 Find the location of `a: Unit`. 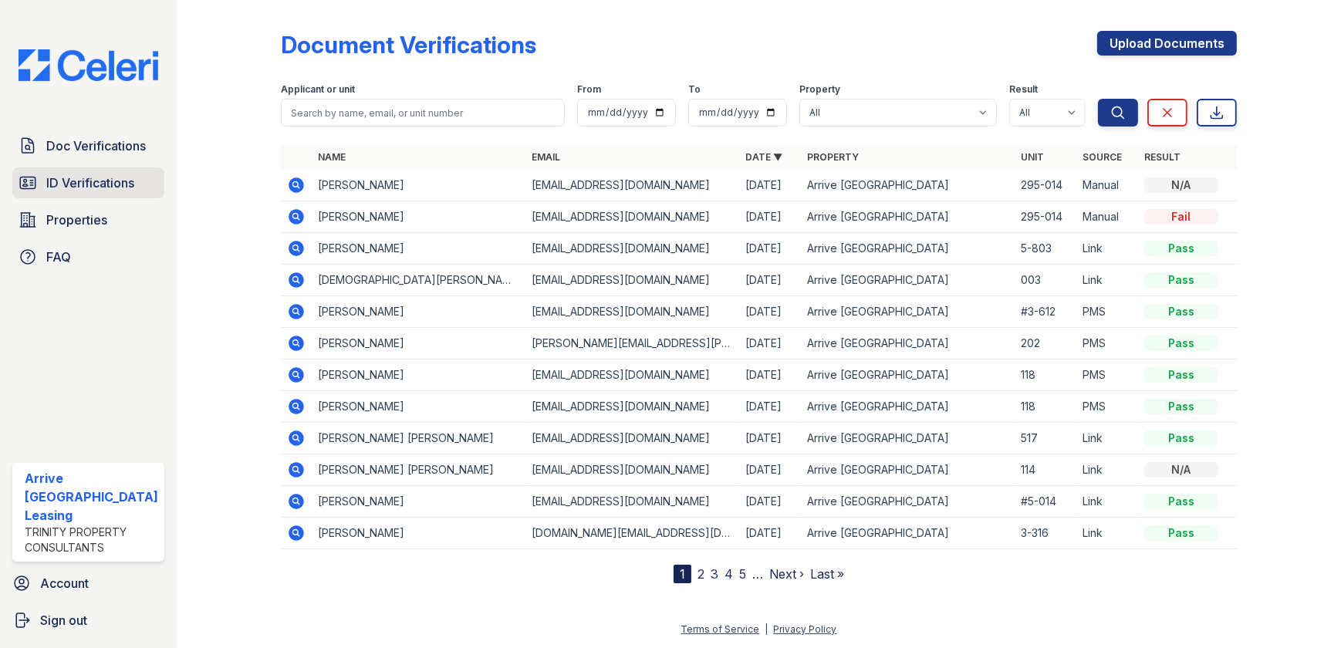

a: Unit is located at coordinates (1032, 157).